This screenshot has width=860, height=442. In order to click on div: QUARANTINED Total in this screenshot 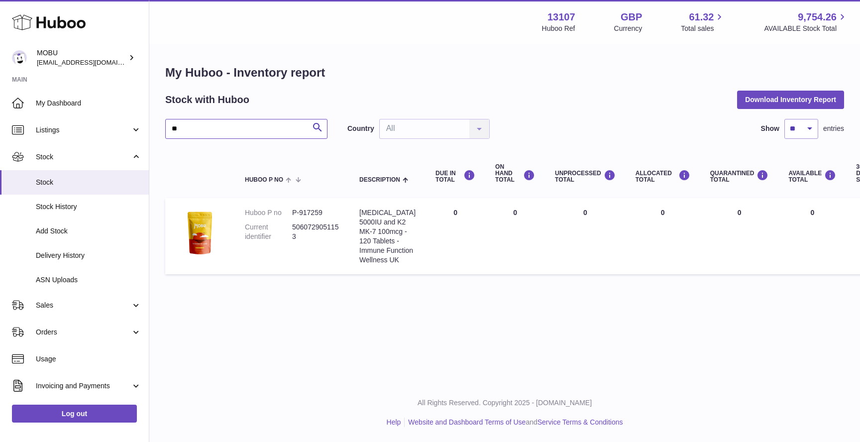, I will do `click(740, 176)`.